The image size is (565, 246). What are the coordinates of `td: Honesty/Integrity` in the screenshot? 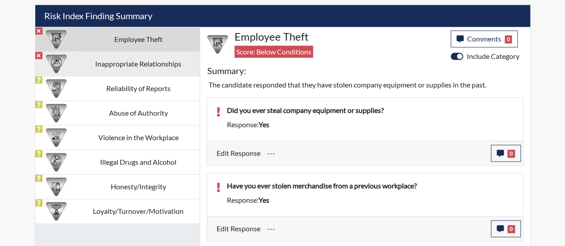 It's located at (138, 186).